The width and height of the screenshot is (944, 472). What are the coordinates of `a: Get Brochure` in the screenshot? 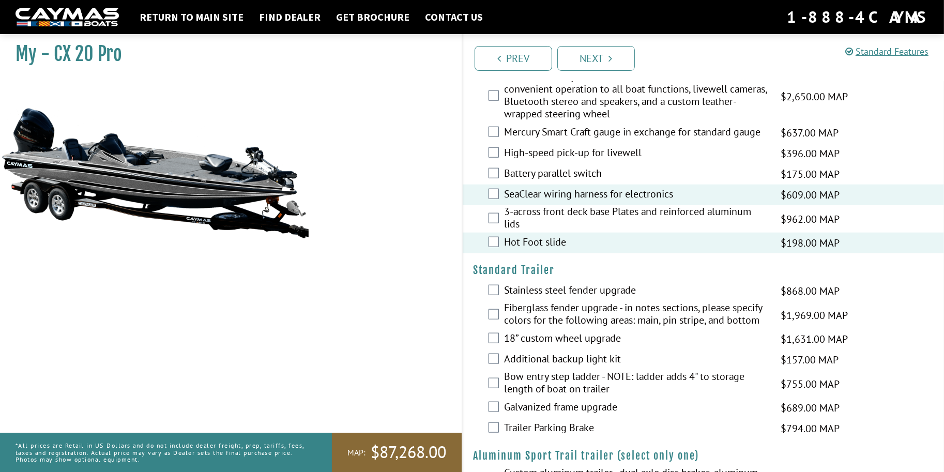 It's located at (373, 17).